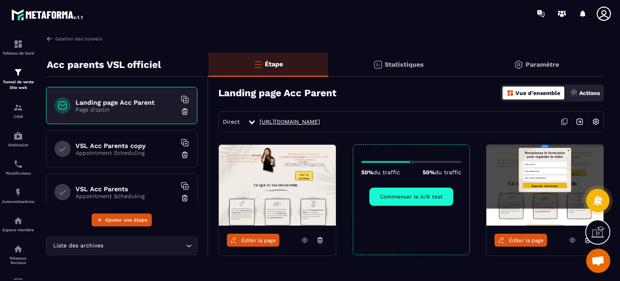  I want to click on h6: Landing page Acc Parent, so click(126, 102).